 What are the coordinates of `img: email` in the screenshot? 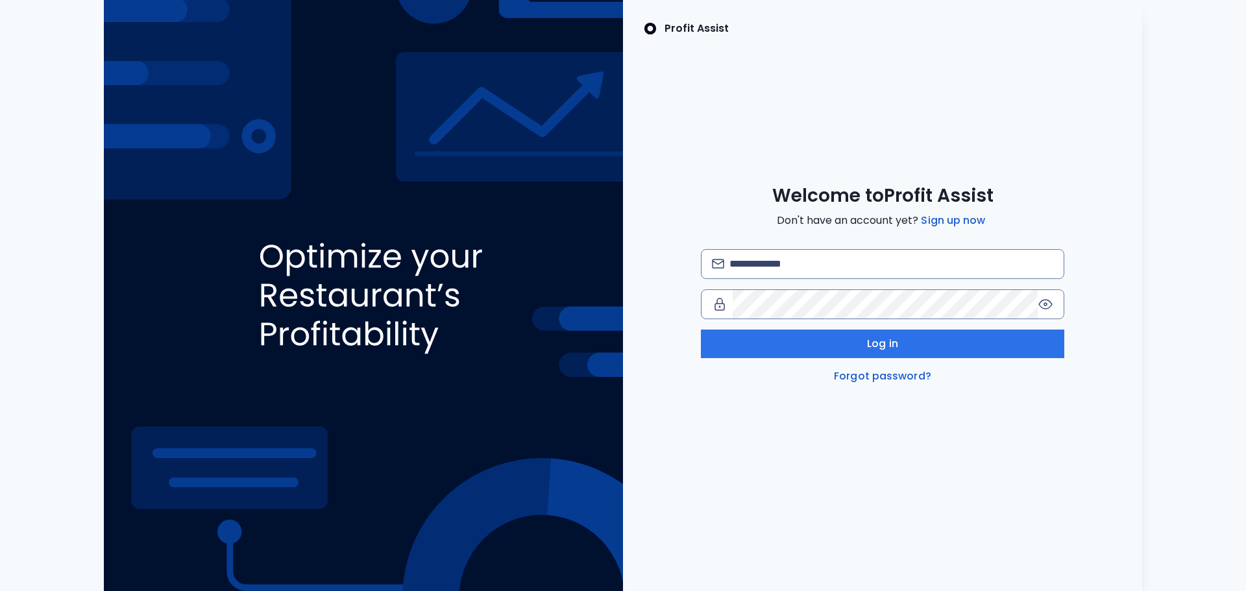 It's located at (718, 263).